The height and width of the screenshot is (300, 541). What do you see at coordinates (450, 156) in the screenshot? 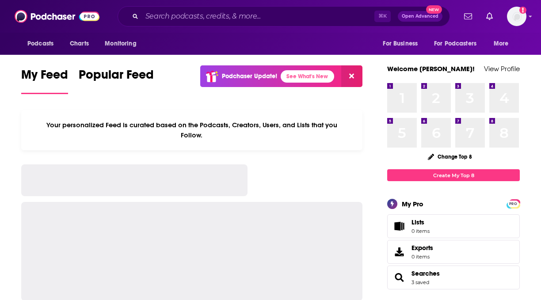
I see `button: Change Top 8` at bounding box center [450, 156].